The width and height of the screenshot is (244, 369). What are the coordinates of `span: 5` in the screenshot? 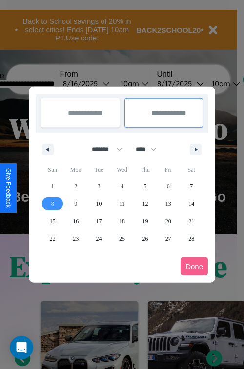 It's located at (145, 186).